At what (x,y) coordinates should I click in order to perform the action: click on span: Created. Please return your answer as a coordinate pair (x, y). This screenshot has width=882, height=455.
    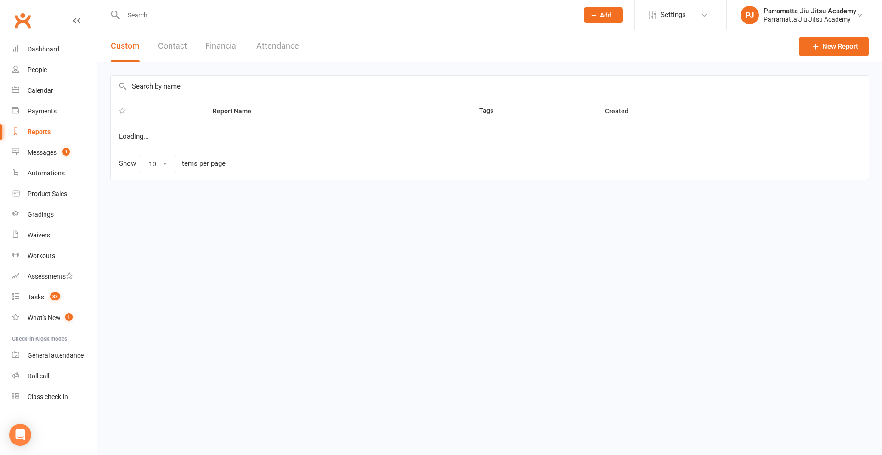
    Looking at the image, I should click on (622, 111).